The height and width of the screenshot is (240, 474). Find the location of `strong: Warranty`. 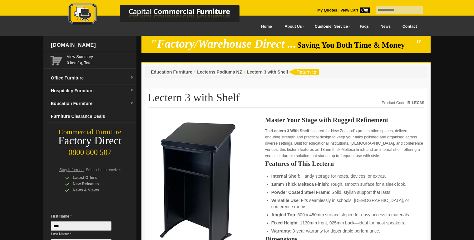

strong: Warranty is located at coordinates (281, 231).